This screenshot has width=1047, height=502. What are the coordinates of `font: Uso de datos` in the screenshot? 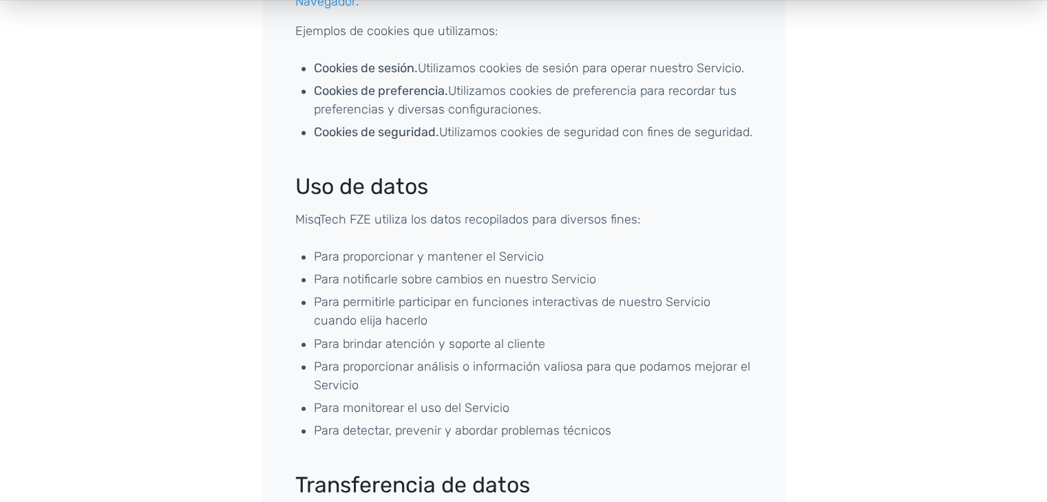 It's located at (361, 187).